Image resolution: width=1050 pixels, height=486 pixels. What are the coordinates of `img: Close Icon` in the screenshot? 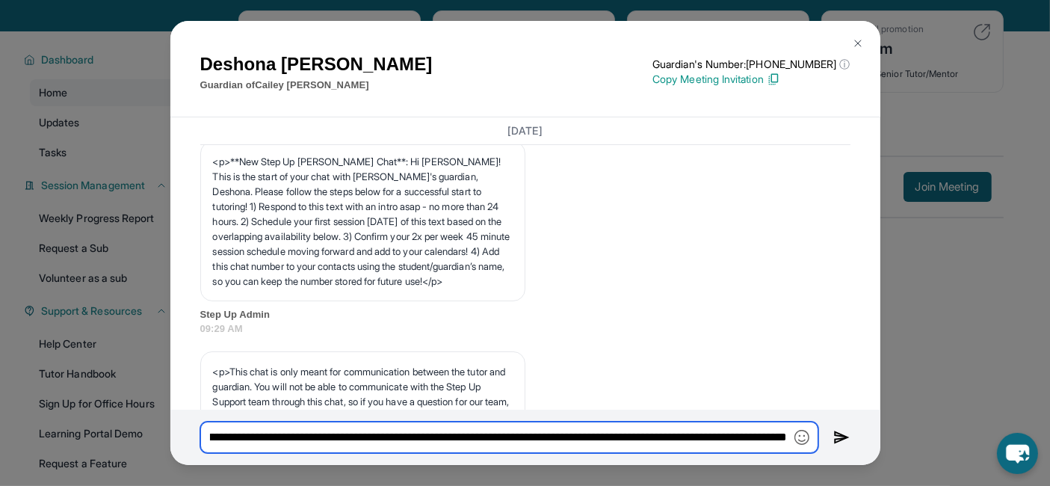 It's located at (858, 43).